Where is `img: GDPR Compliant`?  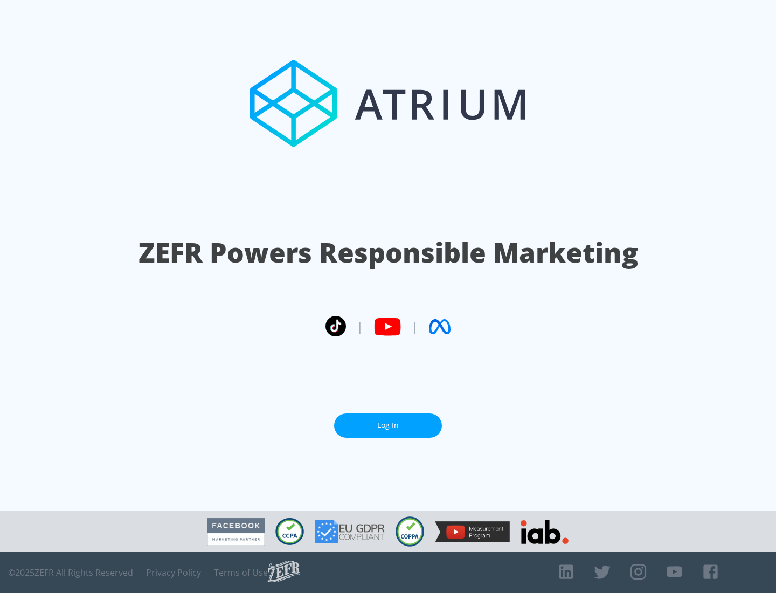
img: GDPR Compliant is located at coordinates (350, 531).